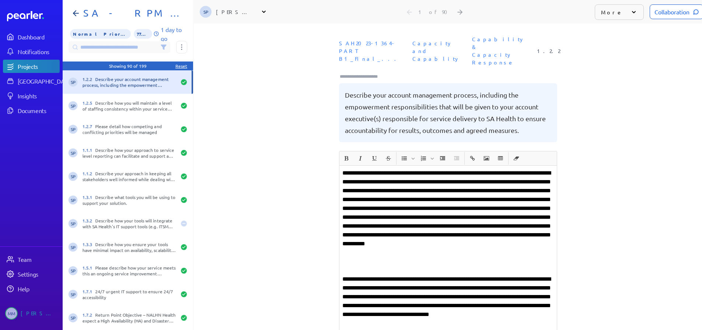 The image size is (702, 330). Describe the element at coordinates (31, 66) in the screenshot. I see `a: Projects` at that location.